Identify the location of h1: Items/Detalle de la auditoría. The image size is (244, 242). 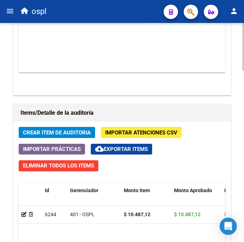
(122, 113).